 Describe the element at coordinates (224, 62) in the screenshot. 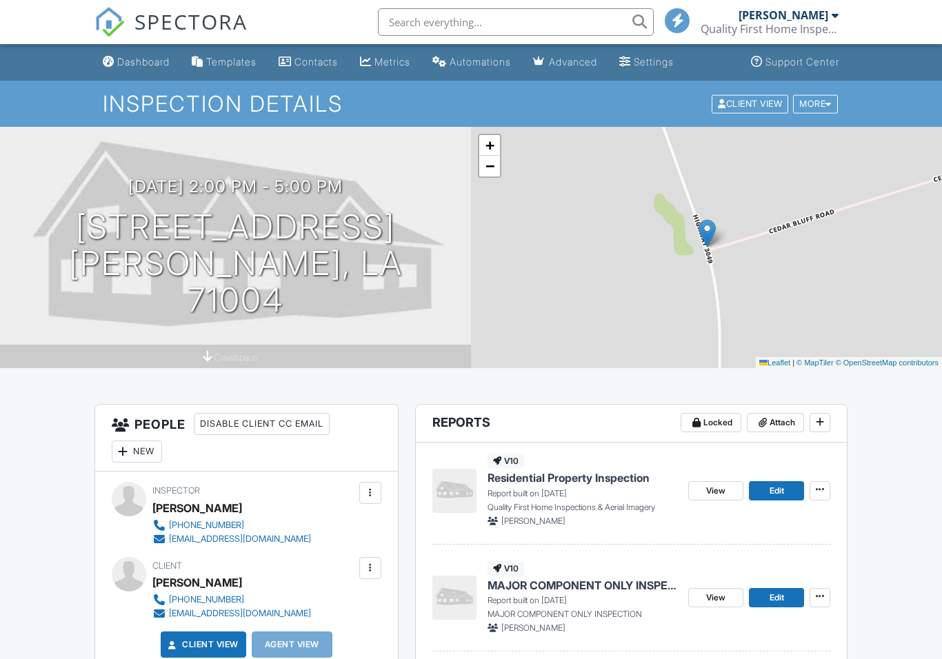

I see `a: Templates` at that location.